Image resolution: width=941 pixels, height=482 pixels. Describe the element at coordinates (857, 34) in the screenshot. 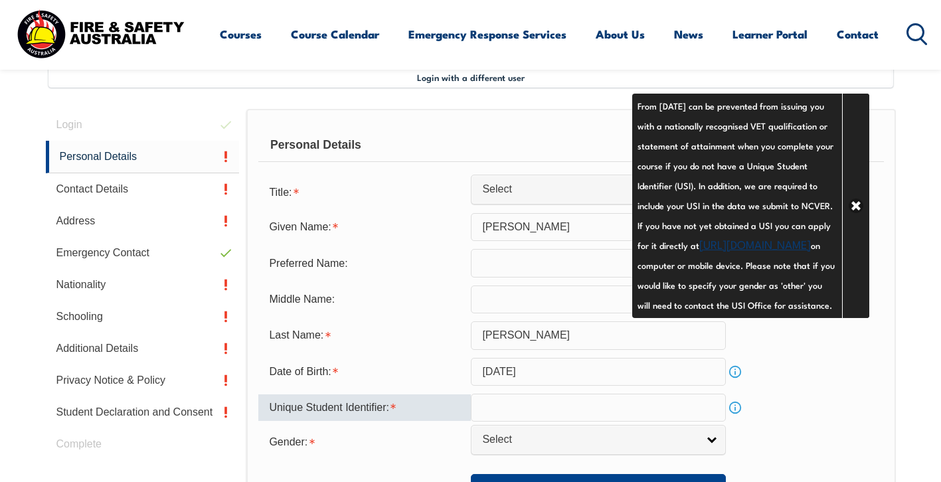

I see `a: Contact` at that location.